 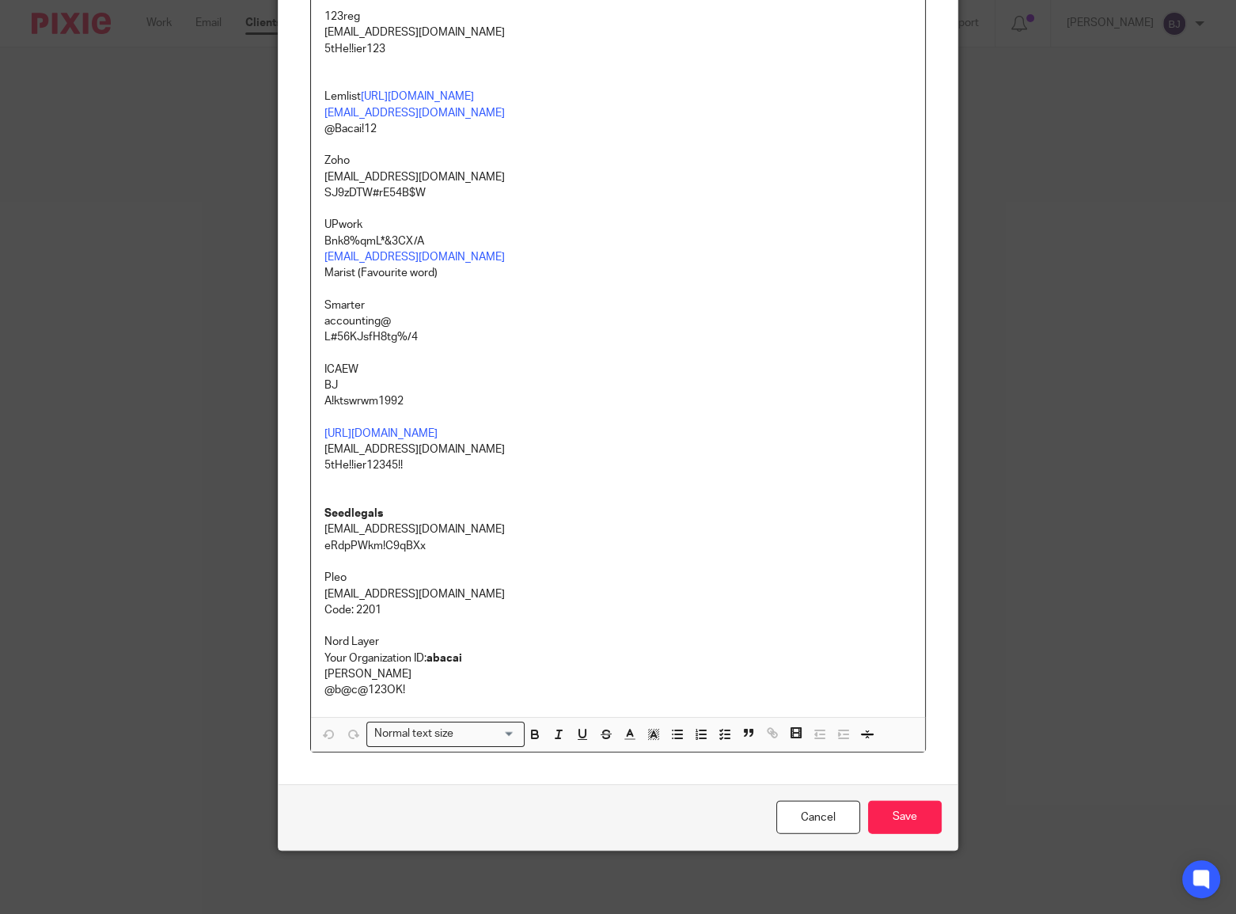 I want to click on strong: abacai, so click(x=443, y=658).